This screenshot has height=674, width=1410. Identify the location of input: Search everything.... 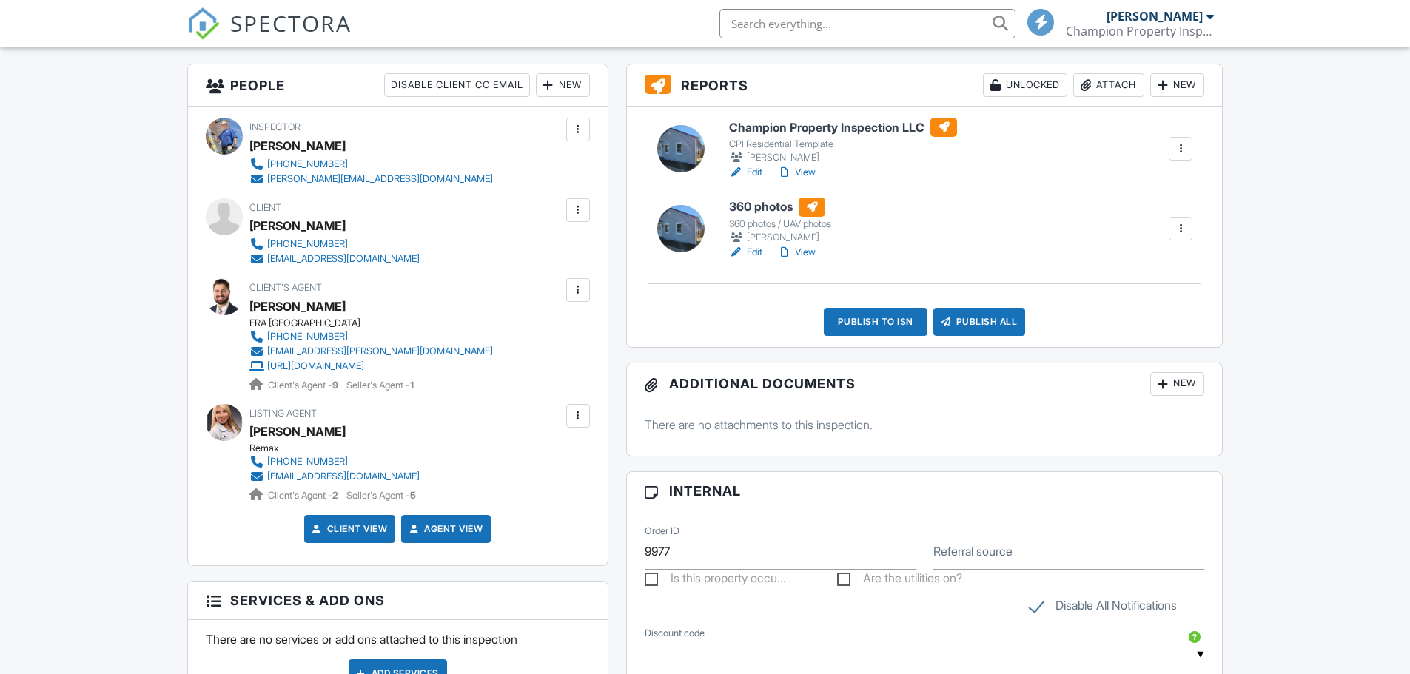
(868, 24).